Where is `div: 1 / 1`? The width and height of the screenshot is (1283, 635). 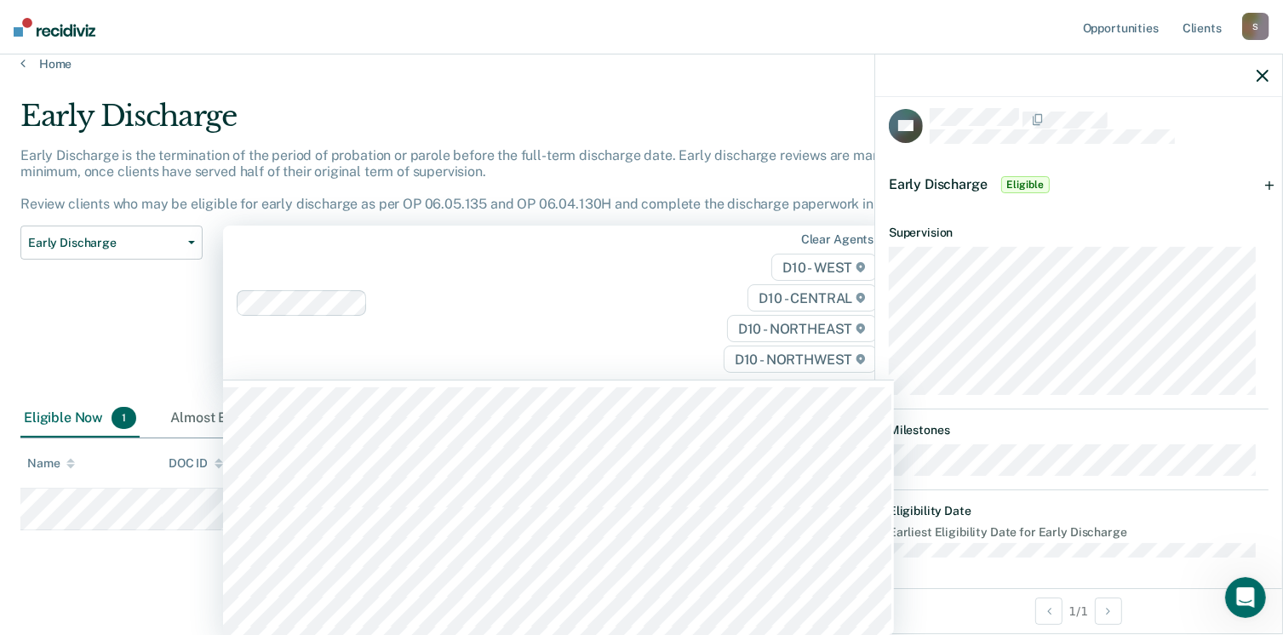 div: 1 / 1 is located at coordinates (1078, 610).